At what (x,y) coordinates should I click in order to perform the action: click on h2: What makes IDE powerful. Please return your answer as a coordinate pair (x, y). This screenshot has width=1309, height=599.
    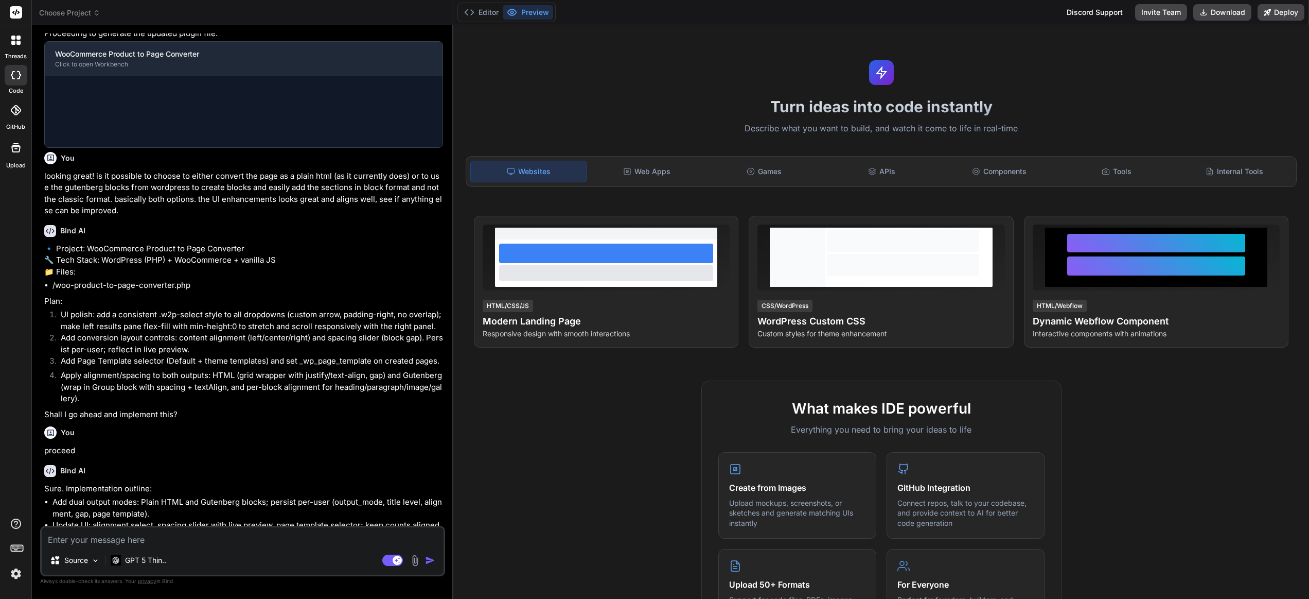
    Looking at the image, I should click on (882, 408).